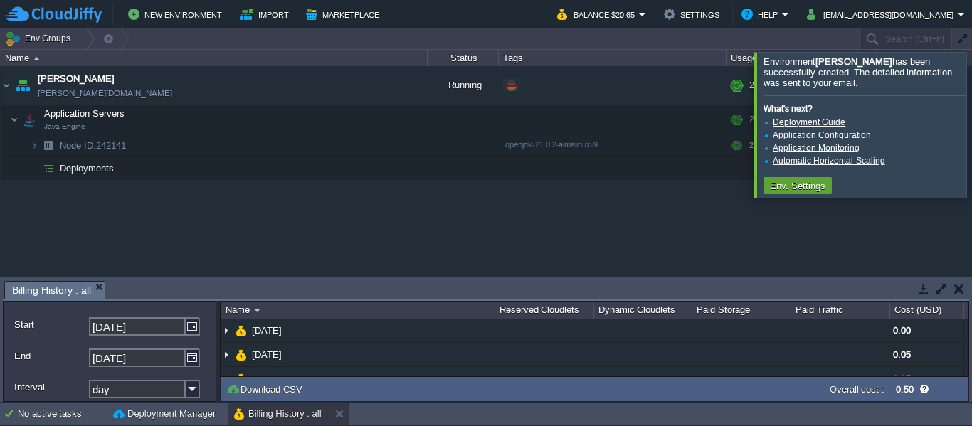 The height and width of the screenshot is (426, 972). Describe the element at coordinates (927, 310) in the screenshot. I see `div: Cost (USD)` at that location.